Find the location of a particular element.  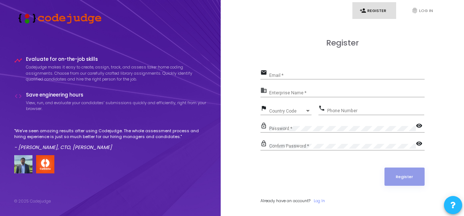

a: fingerprintLog In is located at coordinates (426, 11).